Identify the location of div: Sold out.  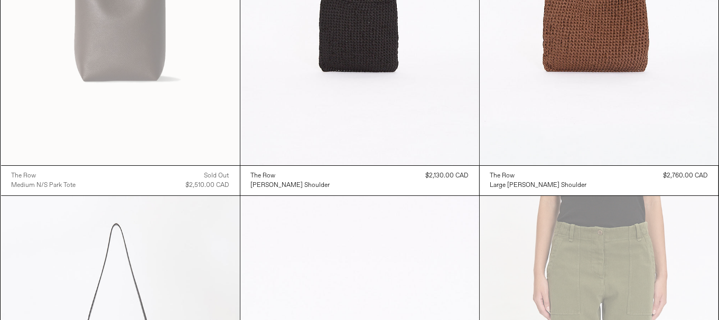
(217, 176).